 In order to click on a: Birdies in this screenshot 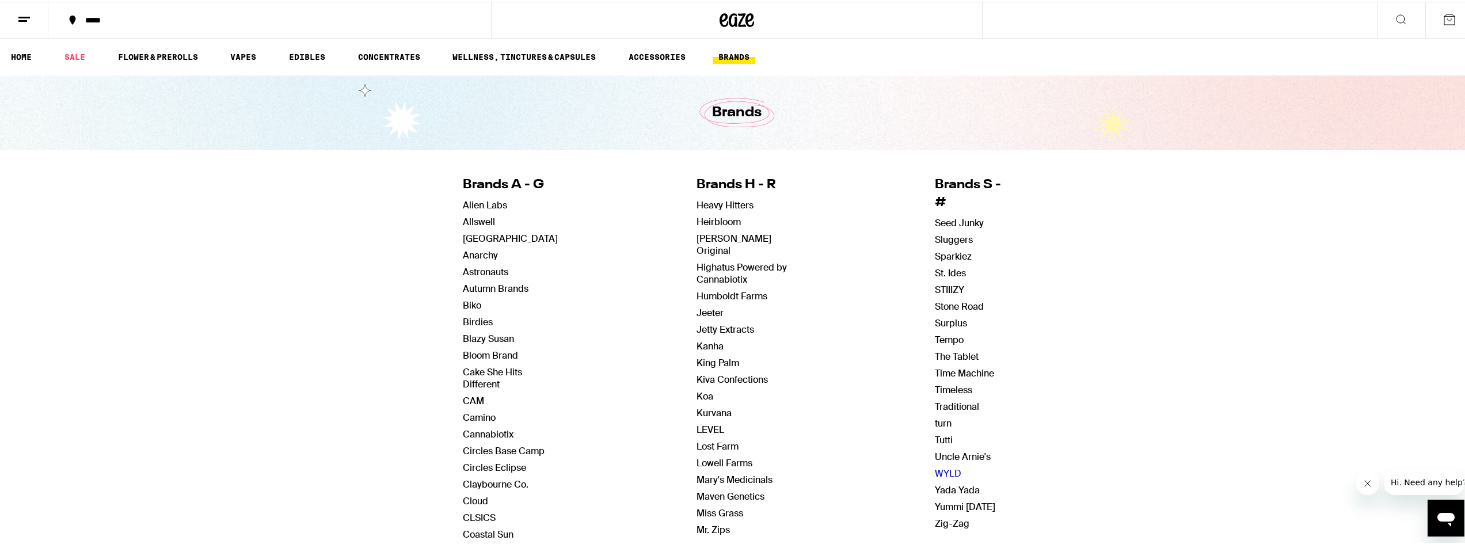, I will do `click(478, 320)`.